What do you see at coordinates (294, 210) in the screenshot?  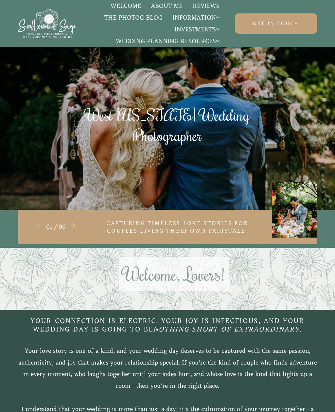 I see `img: DSC_2364-004a880f-1500.jpg` at bounding box center [294, 210].